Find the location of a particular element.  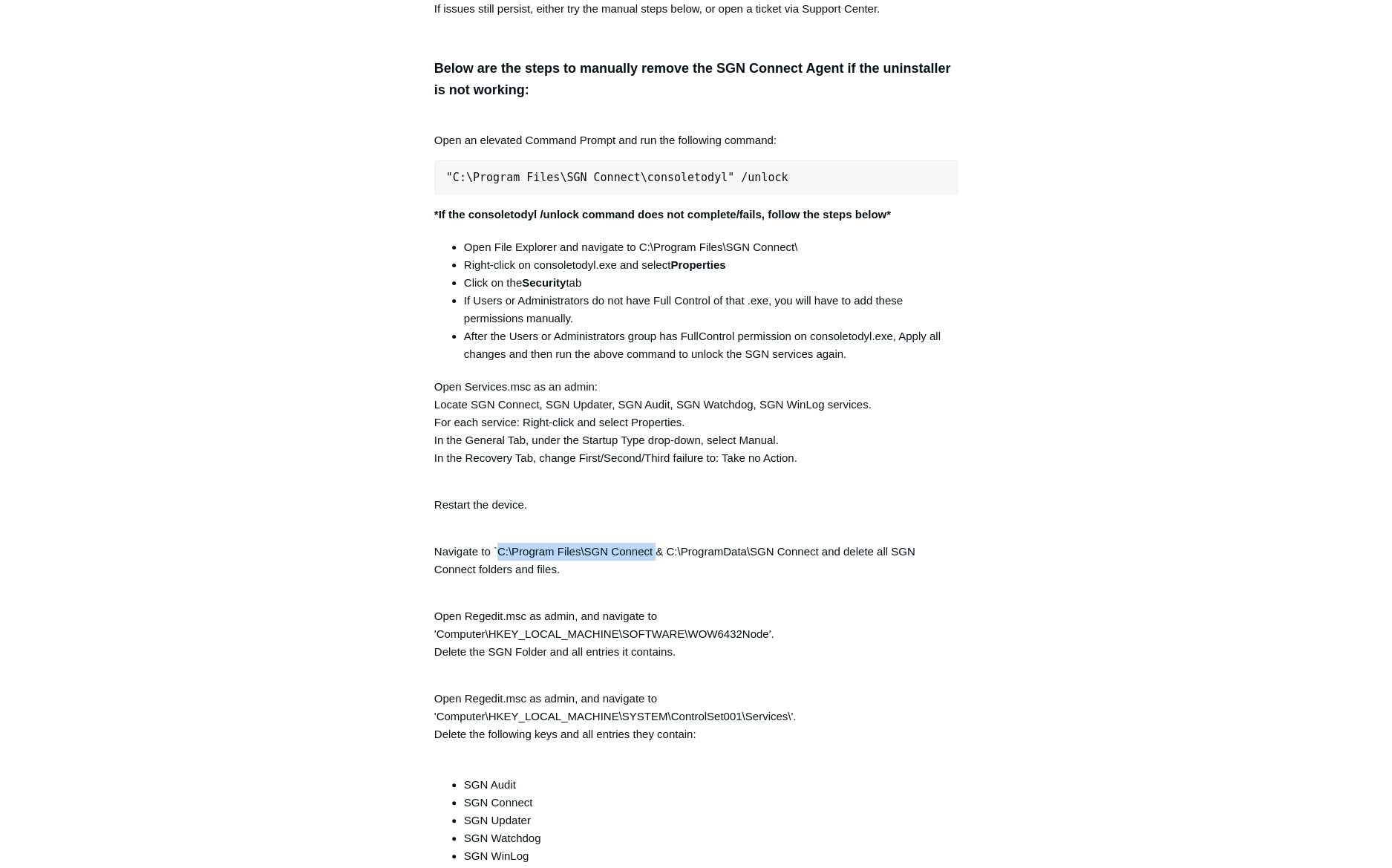

li: SGN WinLog is located at coordinates (712, 856).